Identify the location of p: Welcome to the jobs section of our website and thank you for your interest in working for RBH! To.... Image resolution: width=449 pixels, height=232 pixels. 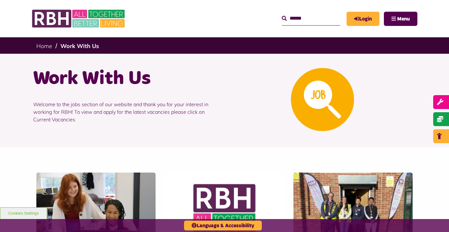
(126, 112).